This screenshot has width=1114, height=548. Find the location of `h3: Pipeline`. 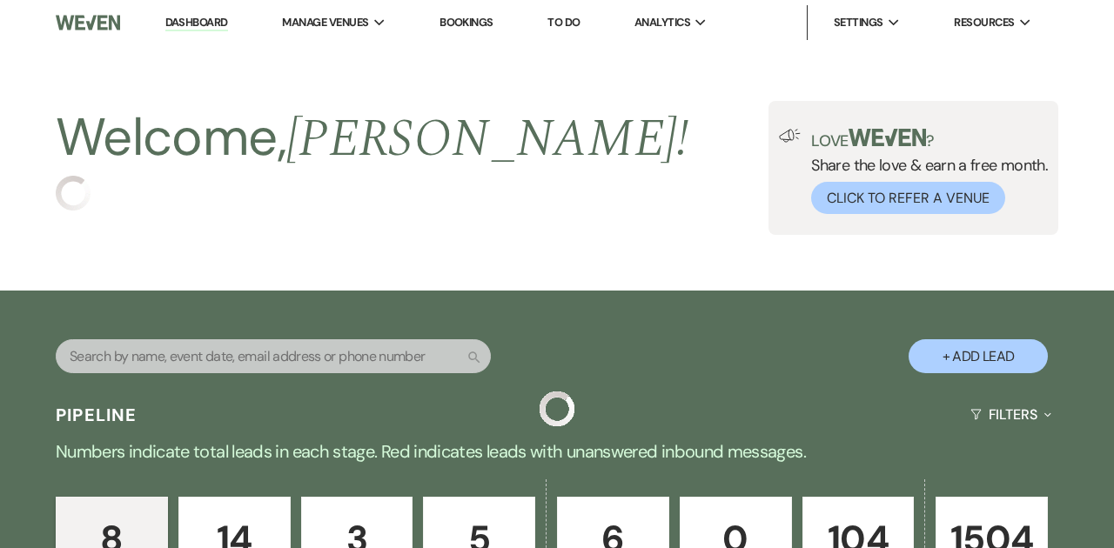

h3: Pipeline is located at coordinates (97, 415).